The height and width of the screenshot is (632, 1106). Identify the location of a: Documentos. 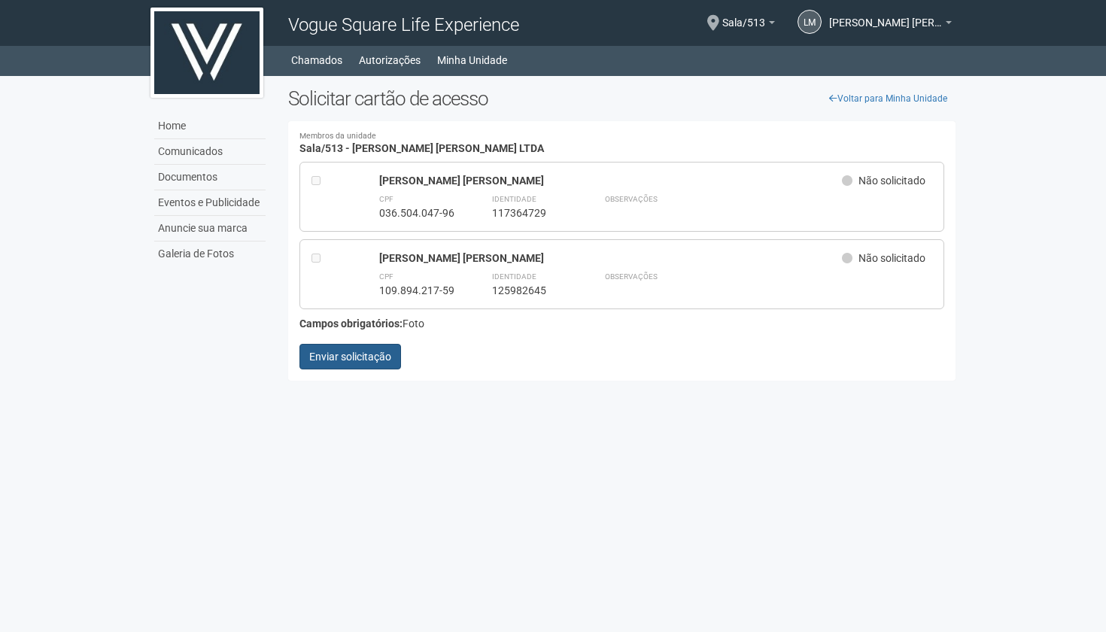
(210, 178).